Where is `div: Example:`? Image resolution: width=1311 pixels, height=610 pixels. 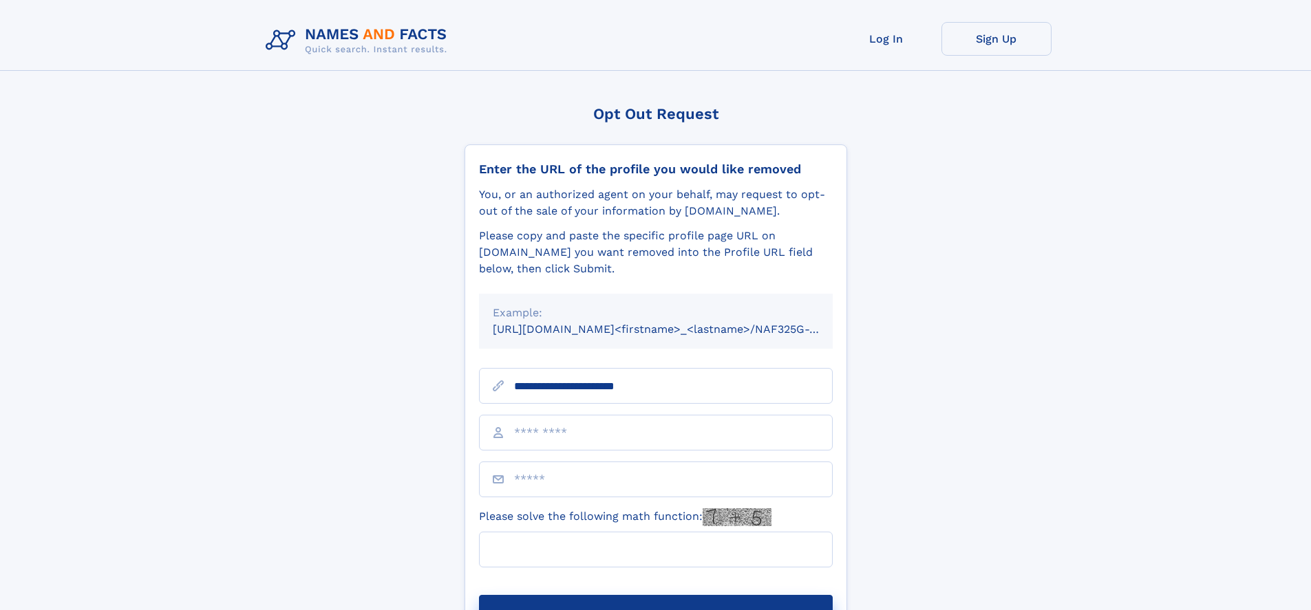
div: Example: is located at coordinates (656, 313).